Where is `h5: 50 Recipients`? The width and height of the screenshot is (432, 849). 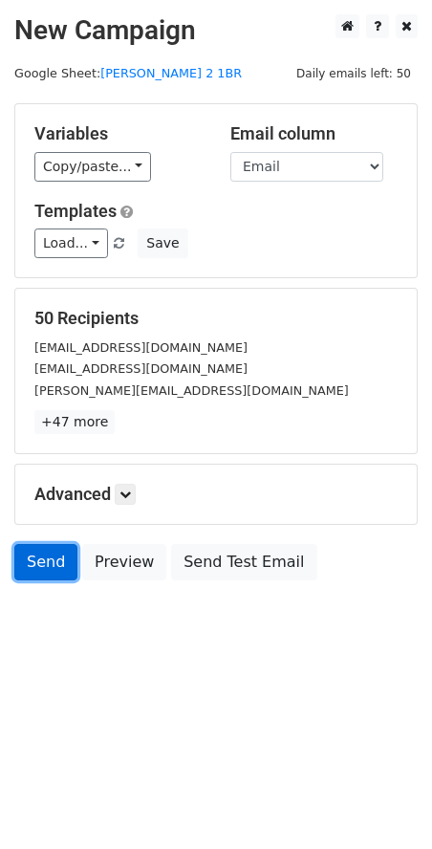
h5: 50 Recipients is located at coordinates (216, 318).